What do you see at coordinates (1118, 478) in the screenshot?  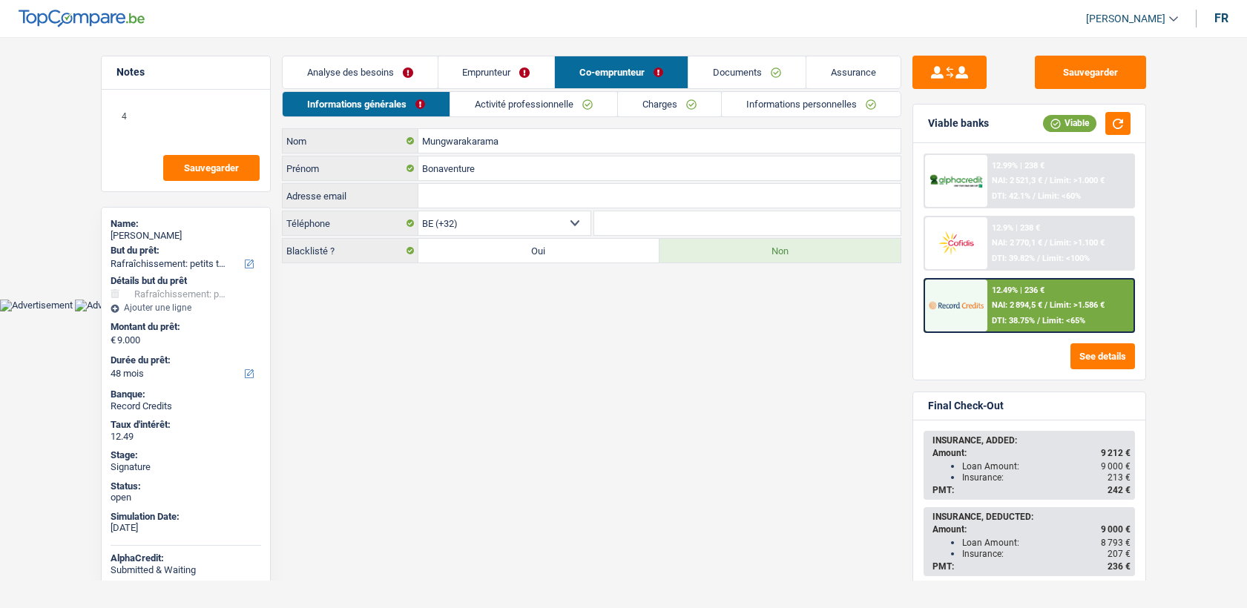 I see `span: 213 €` at bounding box center [1118, 478].